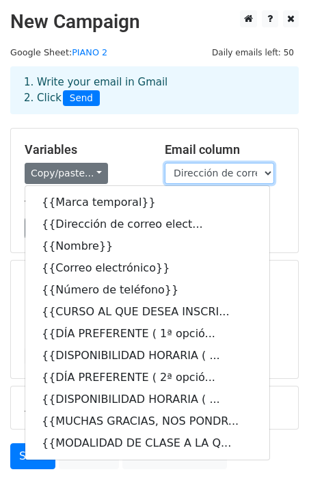 Image resolution: width=309 pixels, height=500 pixels. What do you see at coordinates (147, 334) in the screenshot?
I see `a: {{DÍA PREFERENTE ( 1ª opció...` at bounding box center [147, 334].